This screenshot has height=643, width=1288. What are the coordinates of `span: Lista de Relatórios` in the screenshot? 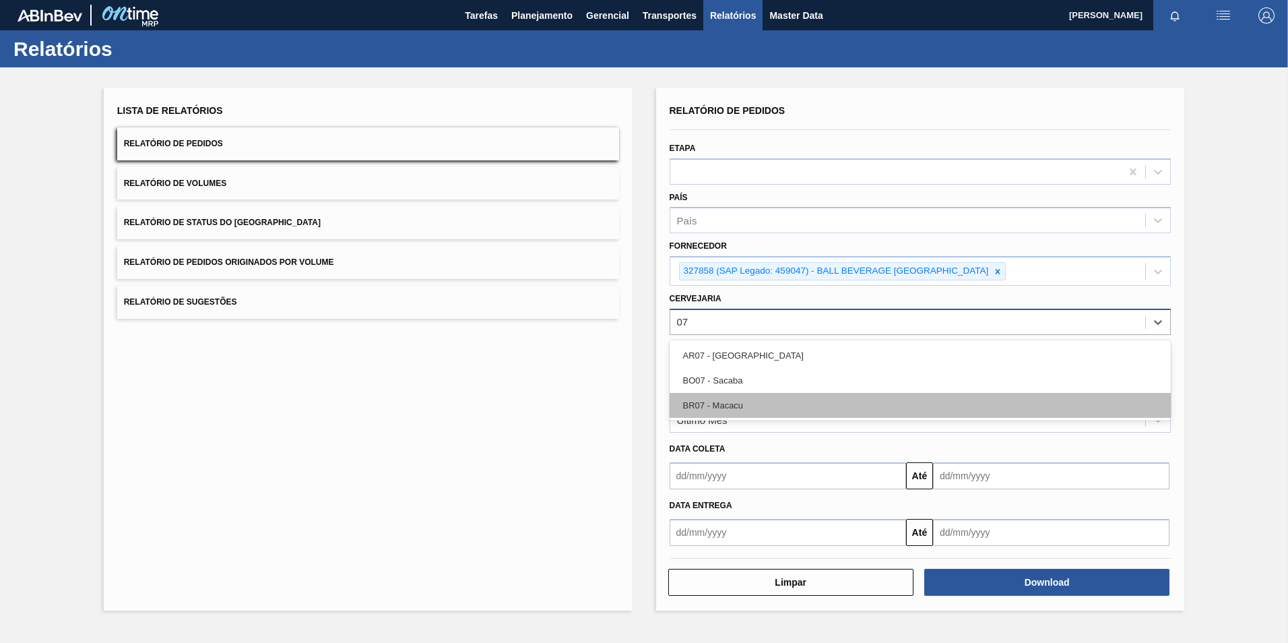 It's located at (170, 110).